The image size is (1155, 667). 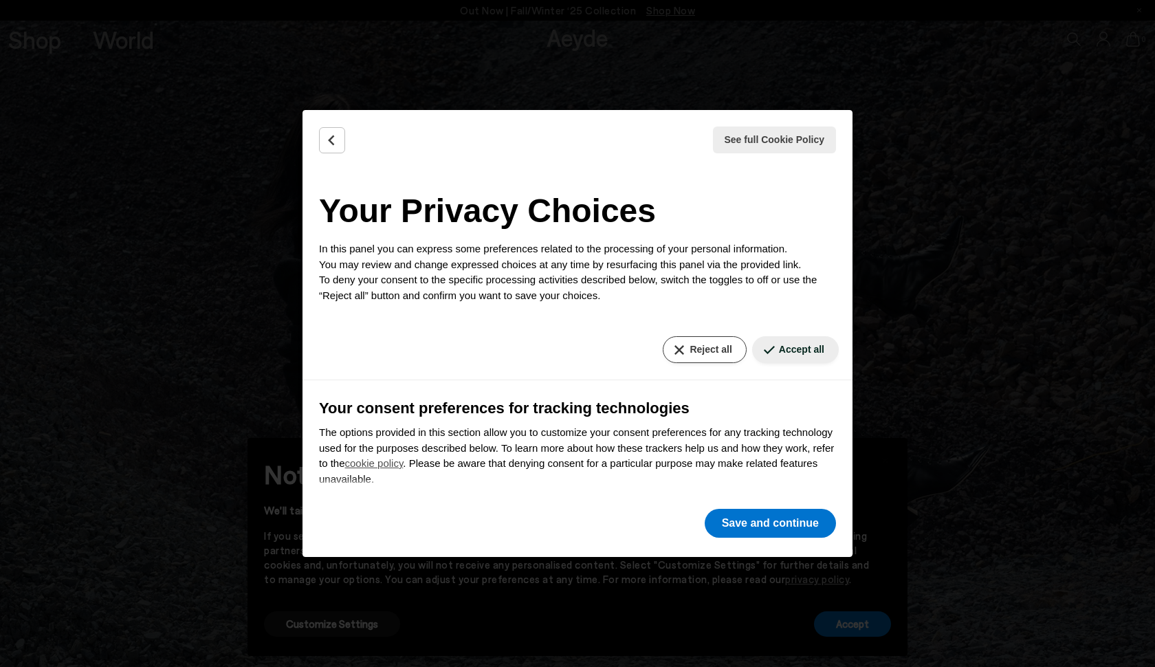 I want to click on span: See full Cookie Policy, so click(x=775, y=140).